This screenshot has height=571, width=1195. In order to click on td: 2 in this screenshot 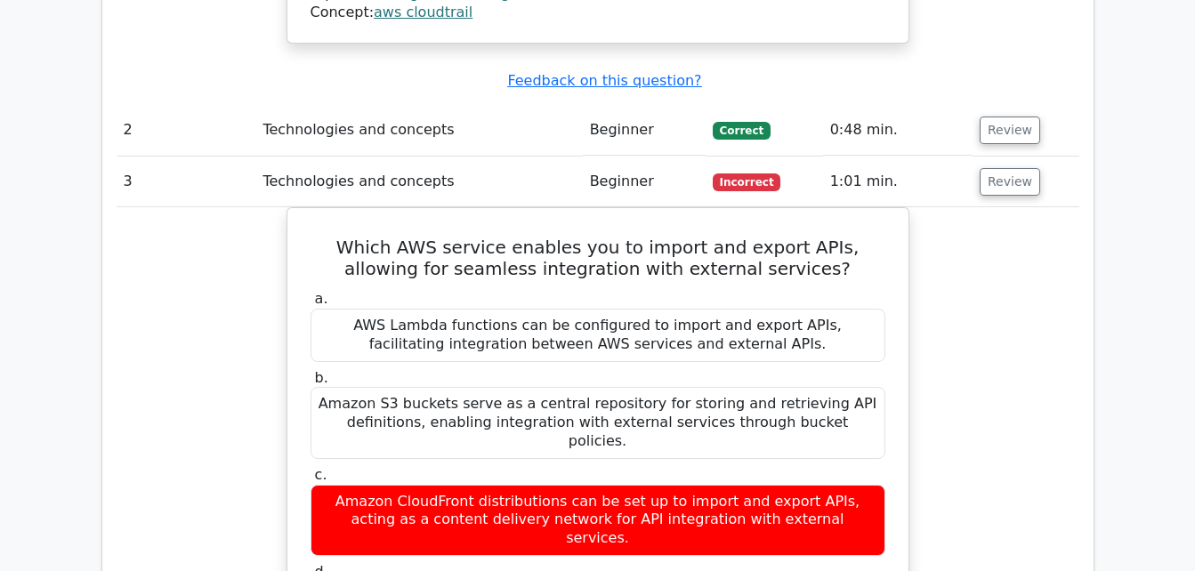, I will do `click(186, 130)`.